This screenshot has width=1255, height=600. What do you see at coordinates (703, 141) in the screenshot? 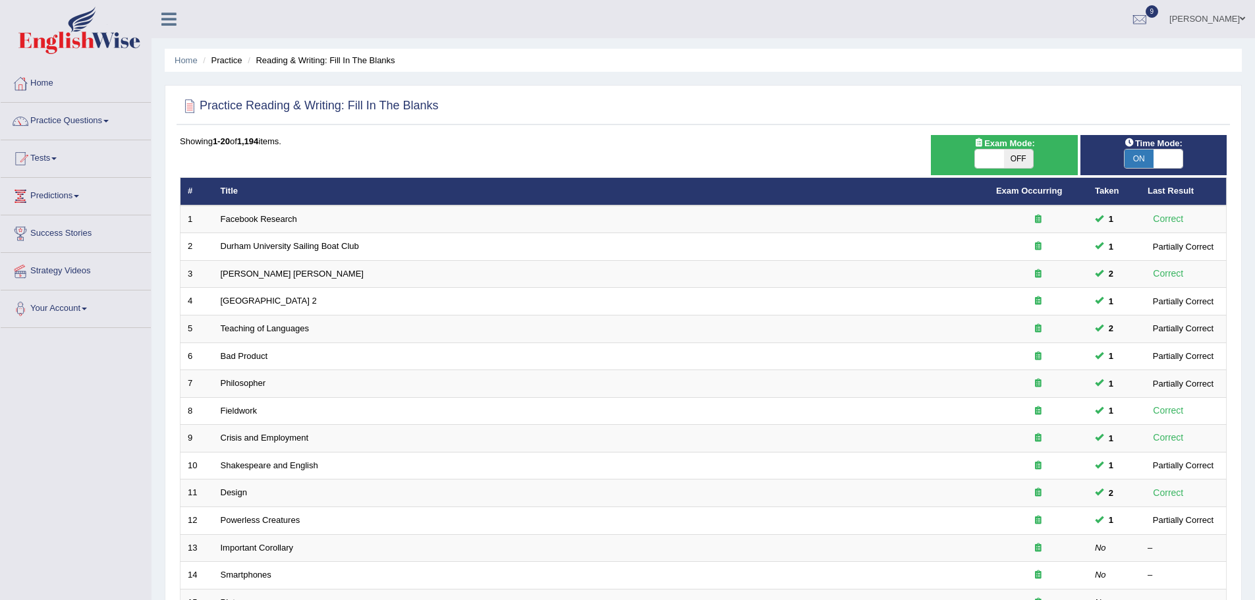
I see `div: Showing of items.` at bounding box center [703, 141].